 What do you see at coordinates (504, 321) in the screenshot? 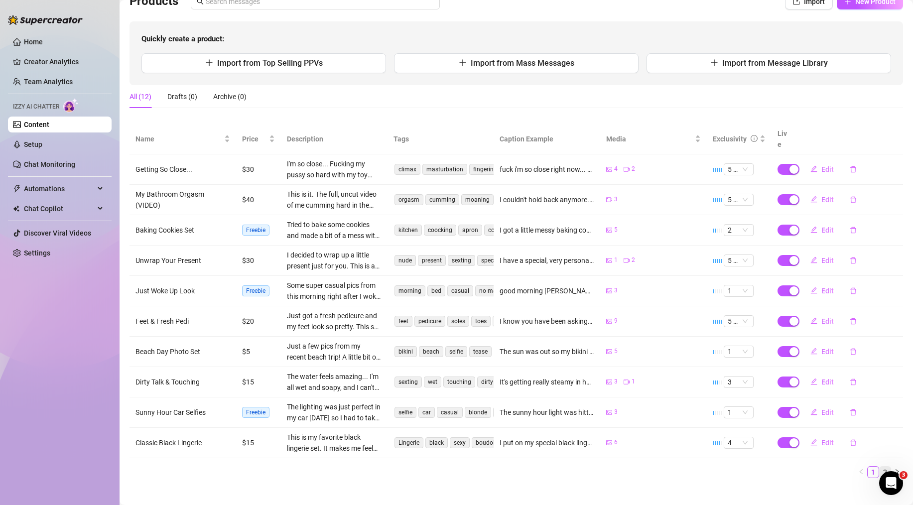
I see `span: fetish` at bounding box center [504, 321].